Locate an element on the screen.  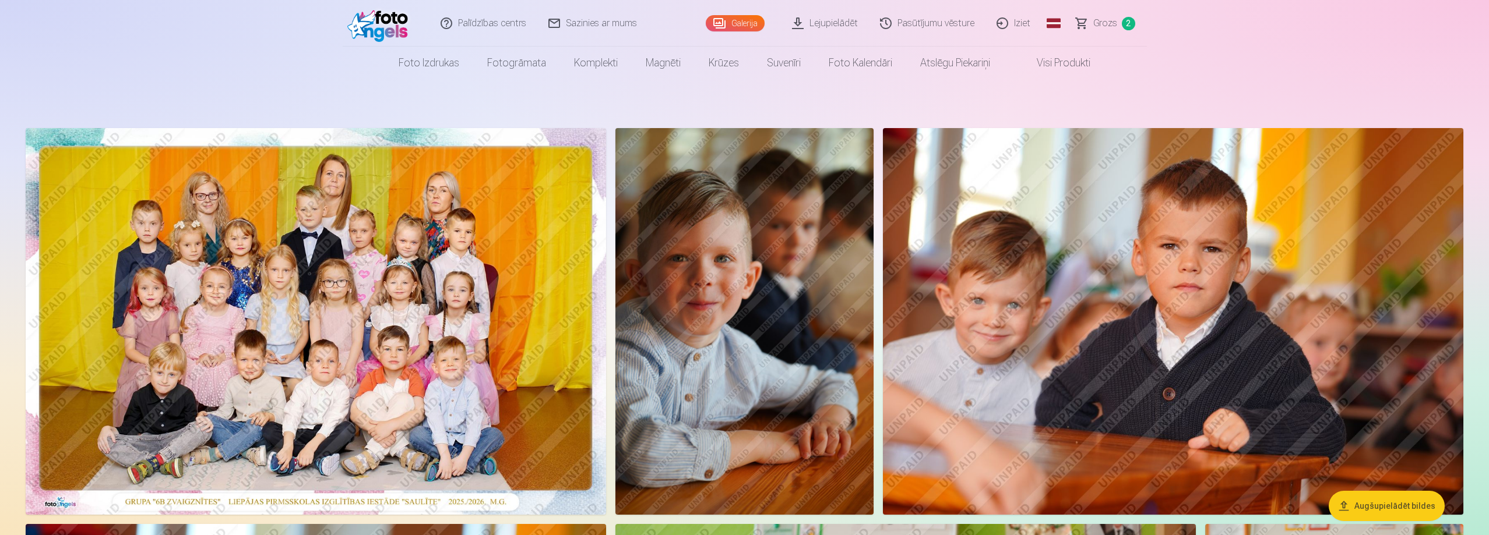
a: Foto kalendāri is located at coordinates (860, 63).